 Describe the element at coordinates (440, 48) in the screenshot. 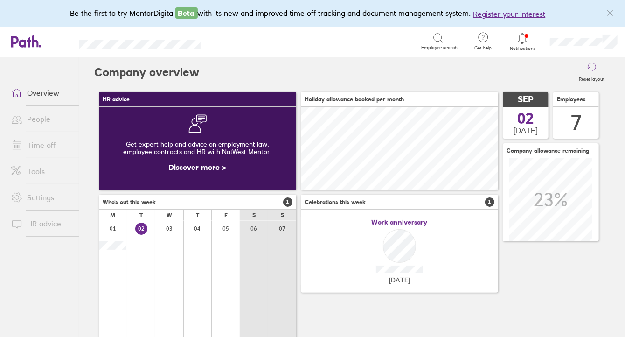

I see `span: Employee search` at that location.